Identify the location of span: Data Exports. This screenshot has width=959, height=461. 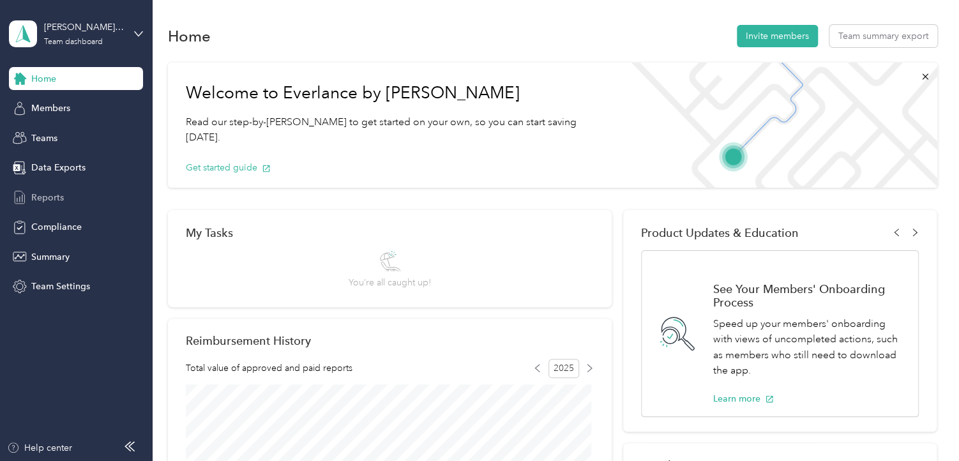
(58, 167).